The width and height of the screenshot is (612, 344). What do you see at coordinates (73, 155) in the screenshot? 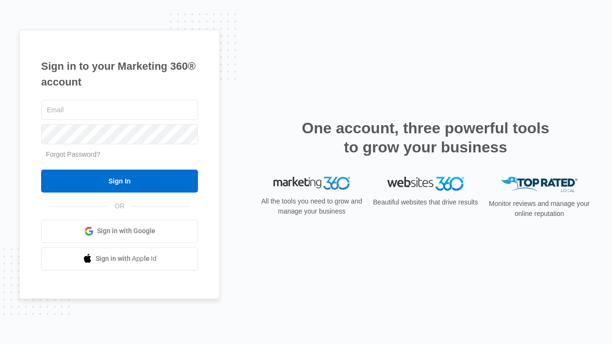
I see `a: Forgot Password?` at bounding box center [73, 155].